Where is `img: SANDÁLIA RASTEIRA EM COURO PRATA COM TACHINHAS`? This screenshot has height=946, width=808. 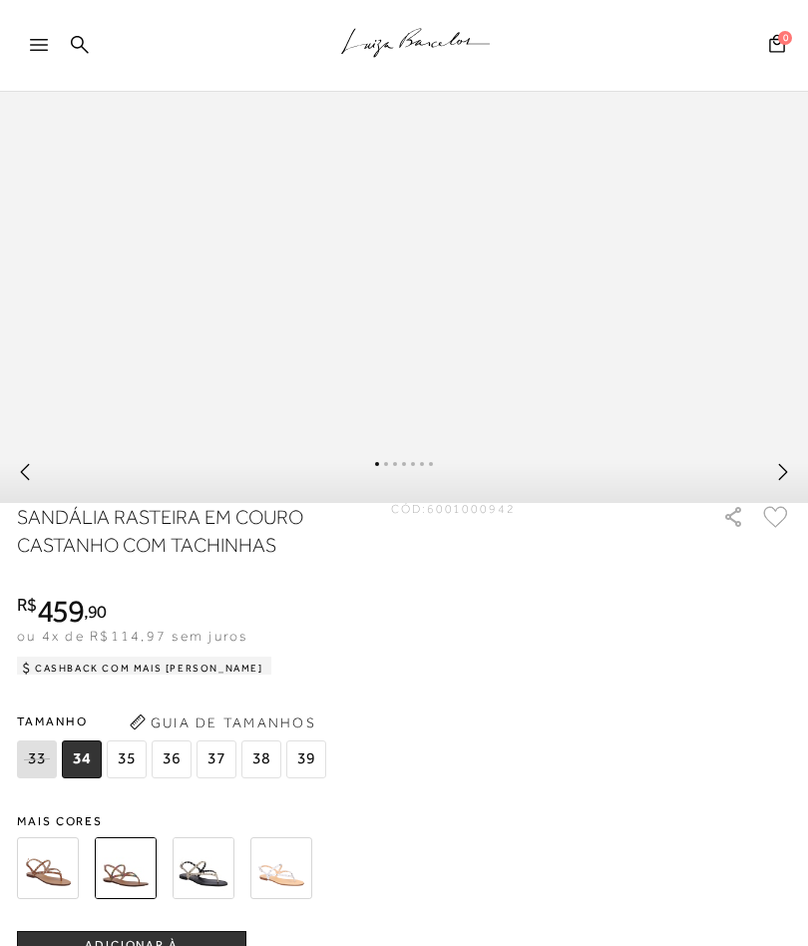 img: SANDÁLIA RASTEIRA EM COURO PRATA COM TACHINHAS is located at coordinates (281, 868).